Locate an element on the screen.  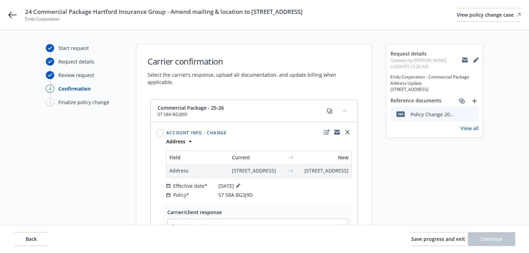
button: Back is located at coordinates (31, 239).